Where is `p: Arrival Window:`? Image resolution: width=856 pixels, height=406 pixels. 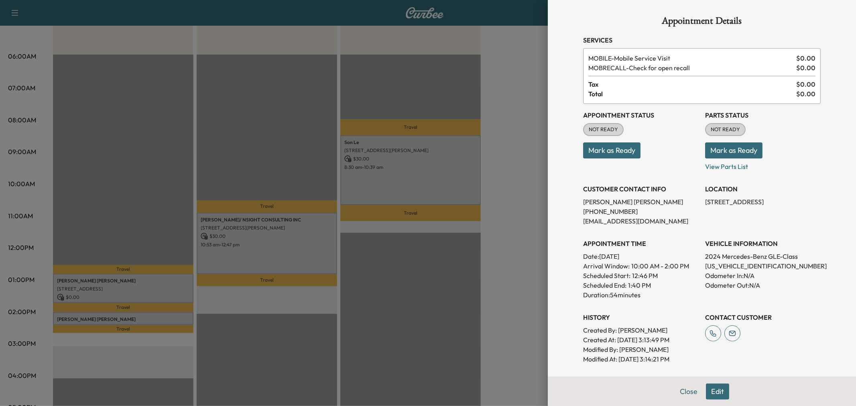 p: Arrival Window: is located at coordinates (641, 266).